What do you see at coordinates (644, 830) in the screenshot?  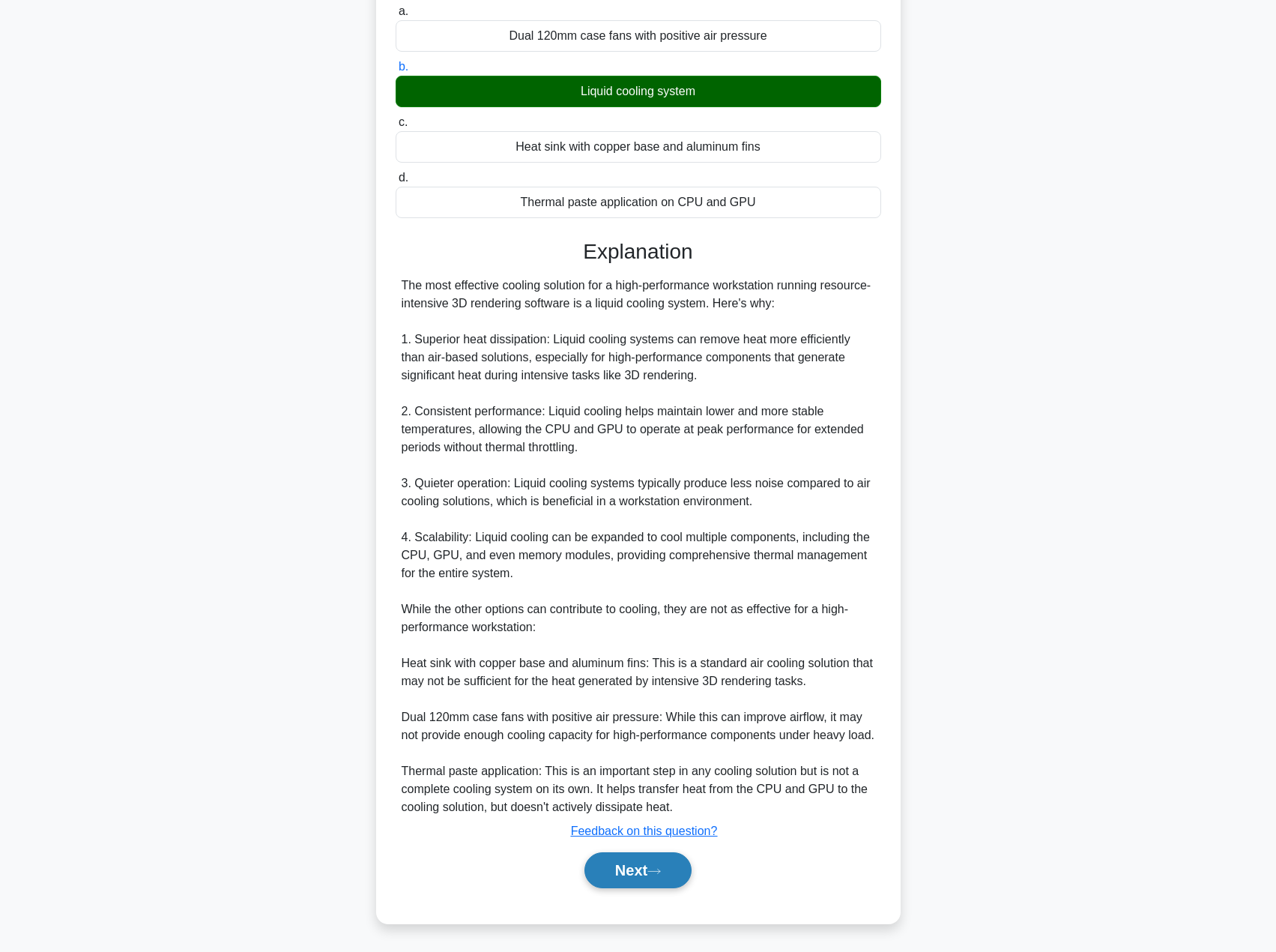 I see `u: Feedback on this question?` at bounding box center [644, 830].